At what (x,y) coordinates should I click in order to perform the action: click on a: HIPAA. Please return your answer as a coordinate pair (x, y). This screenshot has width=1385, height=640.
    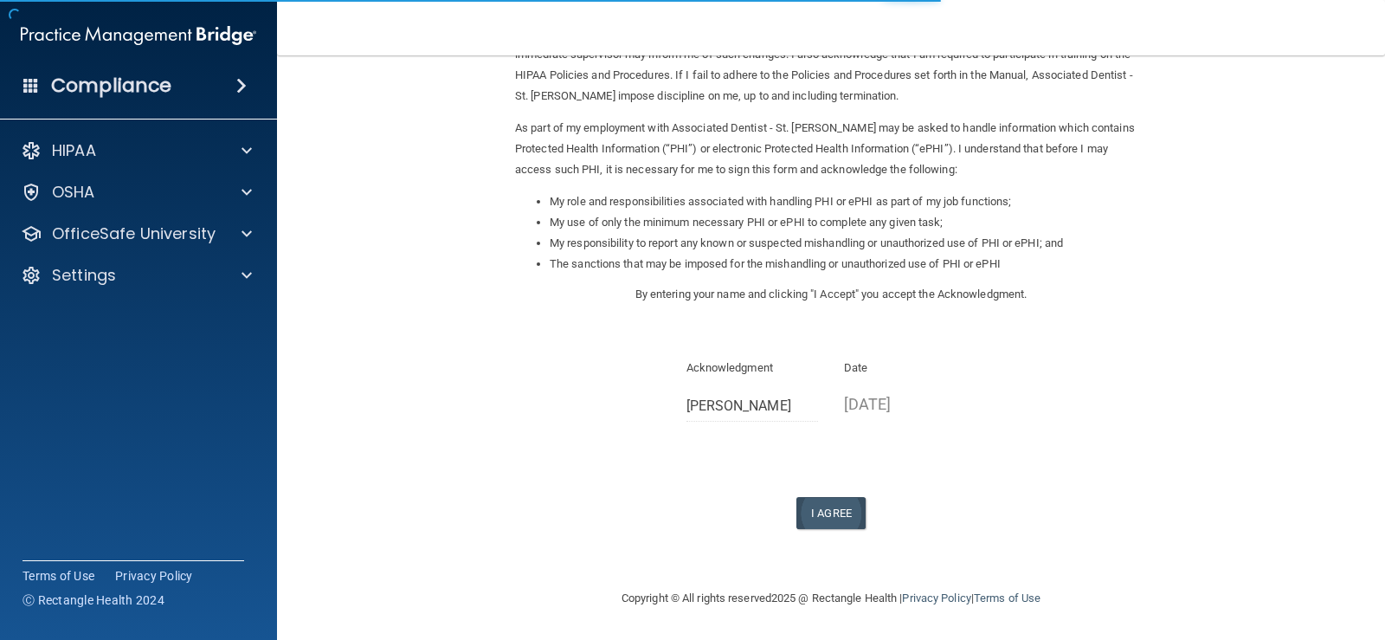
    Looking at the image, I should click on (136, 151).